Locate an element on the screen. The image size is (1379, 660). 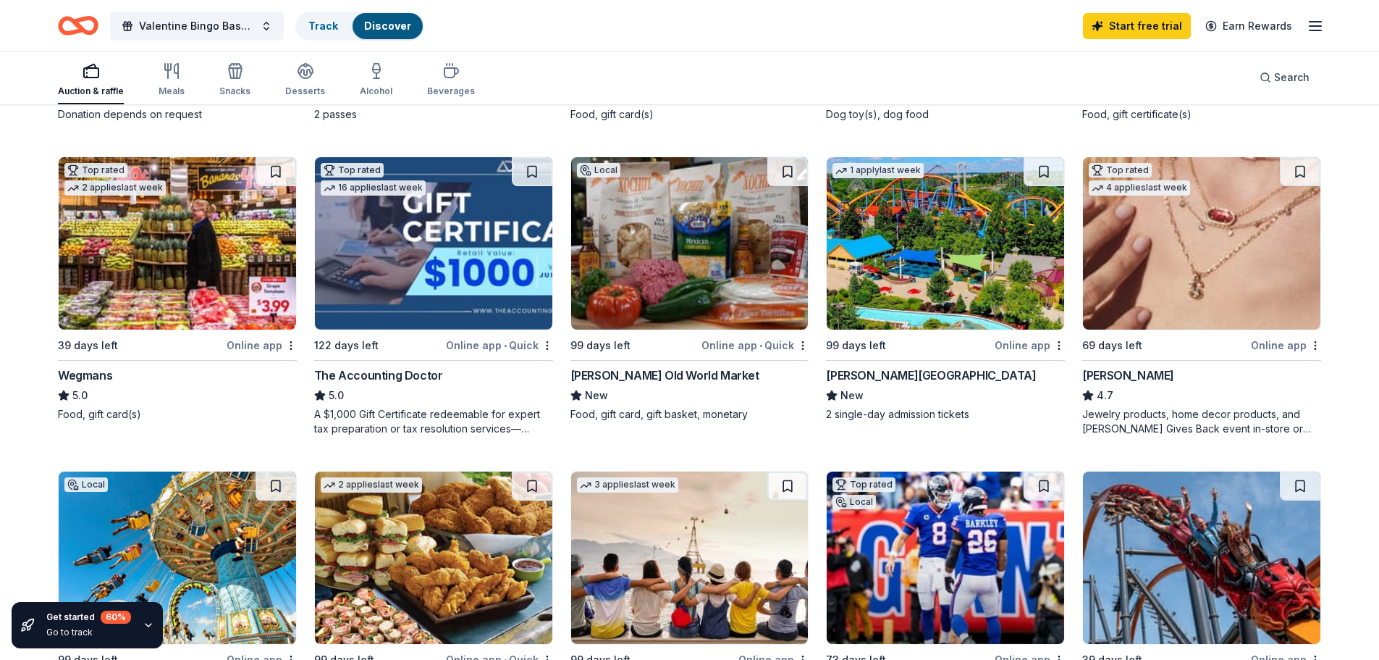
button: Search is located at coordinates (1285, 77).